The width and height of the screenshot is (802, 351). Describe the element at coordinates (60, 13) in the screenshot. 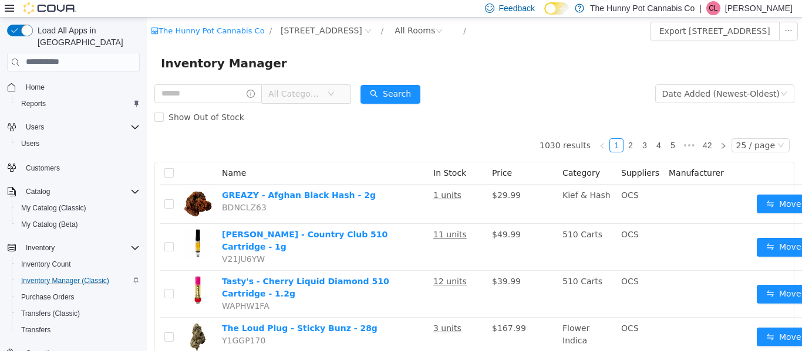

I see `a: icon: shopThe Hunny Pot Cannabis Co` at that location.